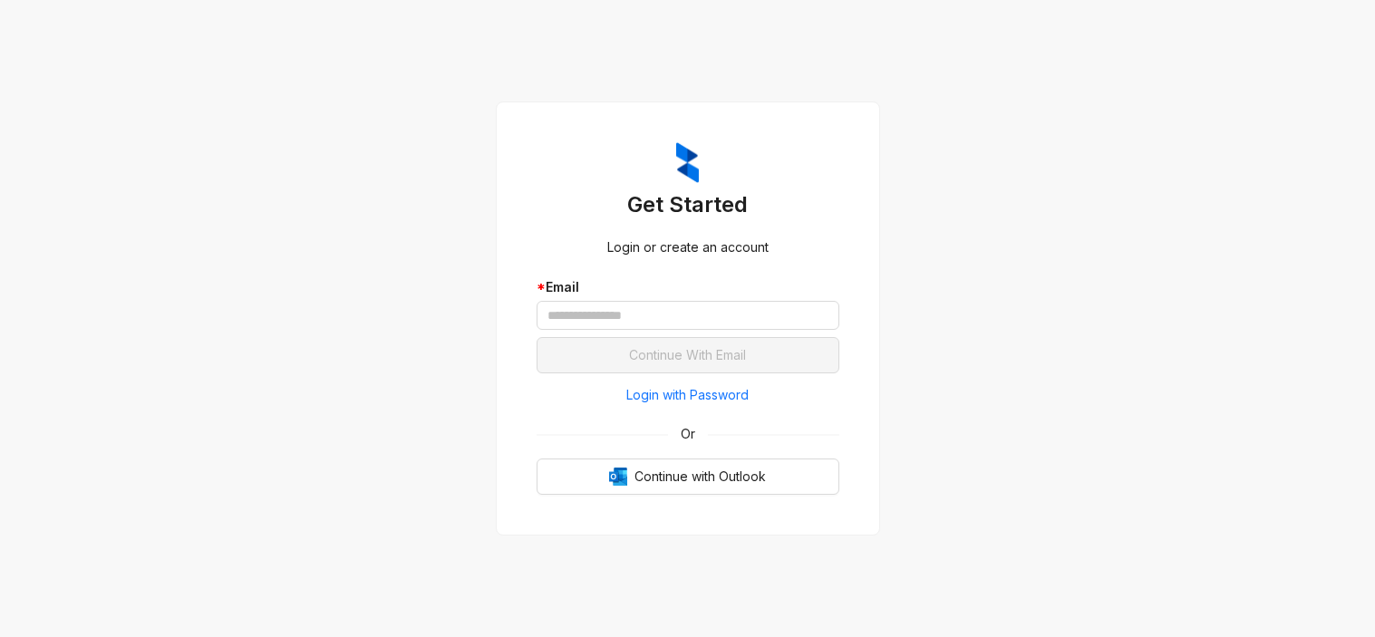 This screenshot has height=637, width=1375. Describe the element at coordinates (688, 434) in the screenshot. I see `span: Or` at that location.